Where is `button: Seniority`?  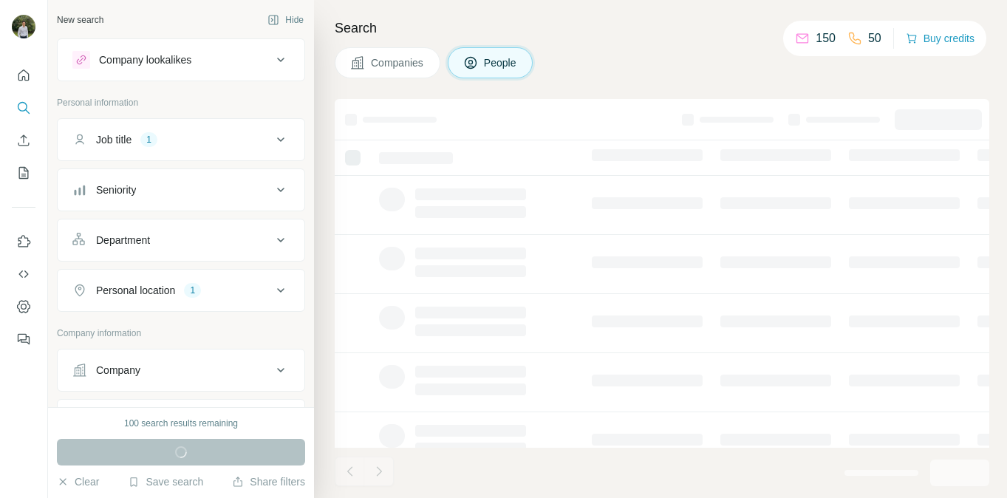
button: Seniority is located at coordinates (181, 190).